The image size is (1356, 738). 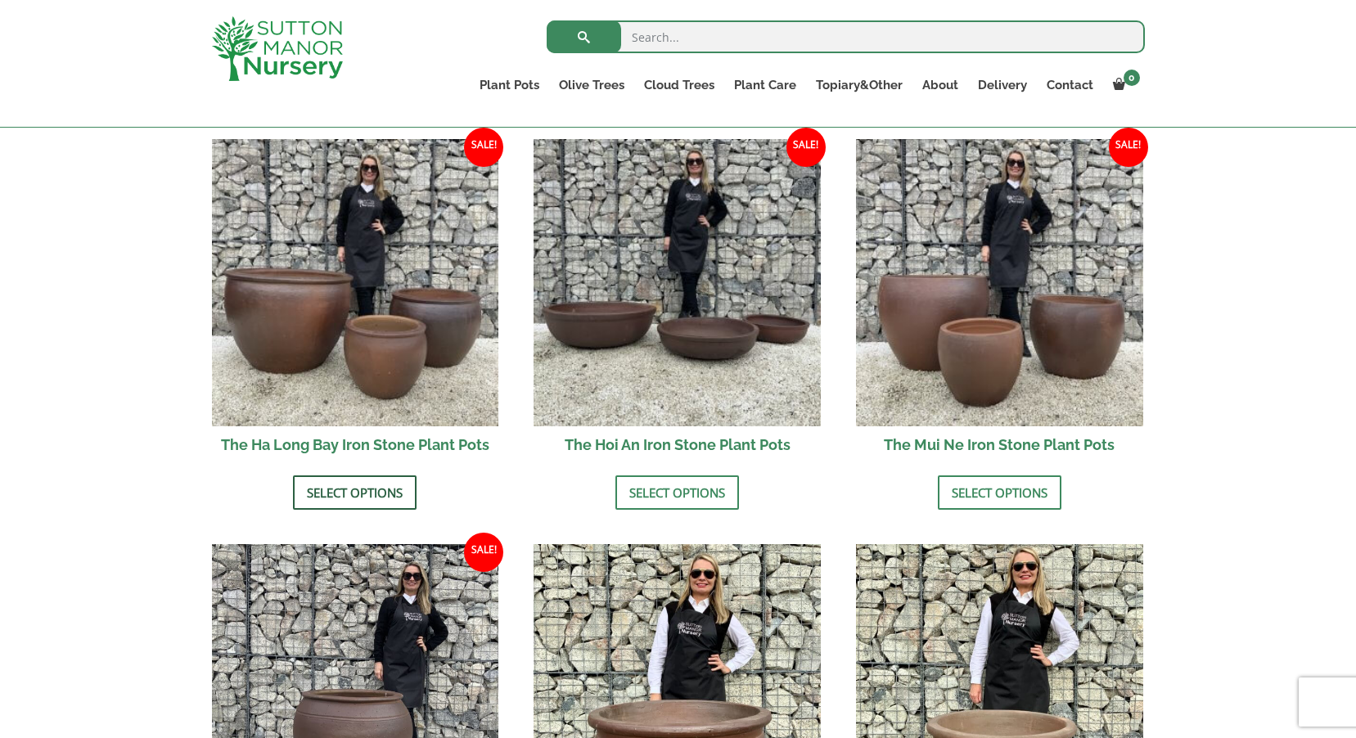 What do you see at coordinates (845, 37) in the screenshot?
I see `input: Search...` at bounding box center [845, 37].